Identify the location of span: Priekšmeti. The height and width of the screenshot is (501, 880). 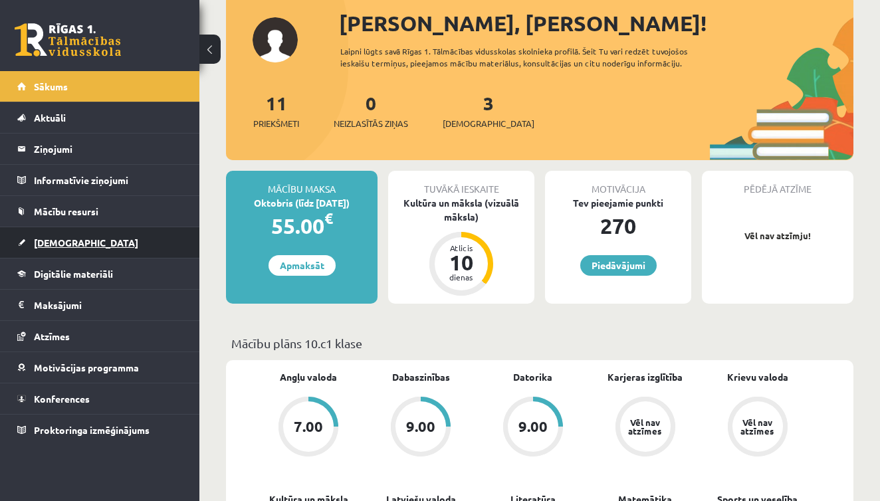
(276, 124).